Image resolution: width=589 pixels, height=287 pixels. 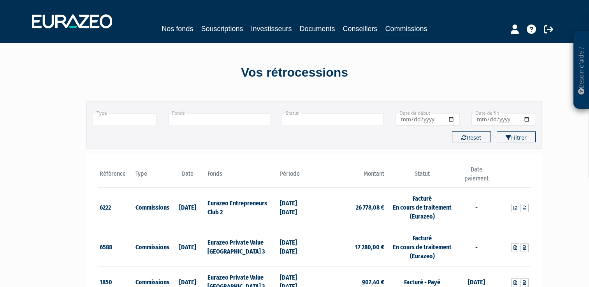 I want to click on a: Documents, so click(x=317, y=29).